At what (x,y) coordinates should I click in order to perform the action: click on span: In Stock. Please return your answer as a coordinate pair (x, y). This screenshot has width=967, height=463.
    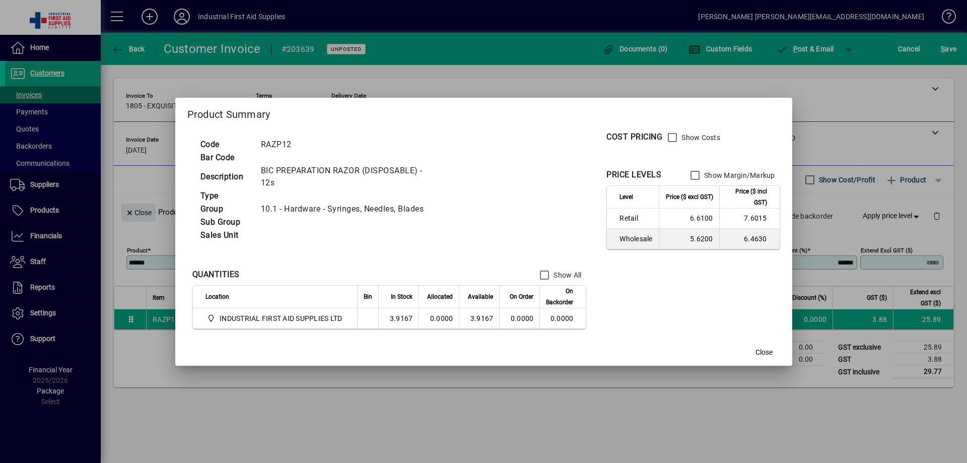
    Looking at the image, I should click on (401, 297).